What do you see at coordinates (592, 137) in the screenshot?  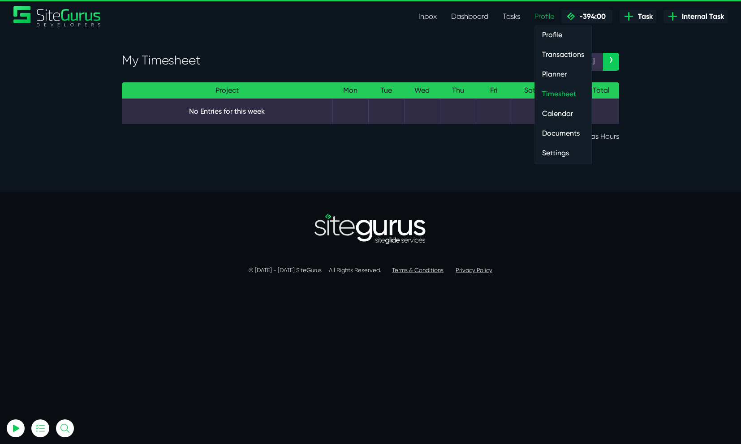 I see `label: Display as Hours` at bounding box center [592, 137].